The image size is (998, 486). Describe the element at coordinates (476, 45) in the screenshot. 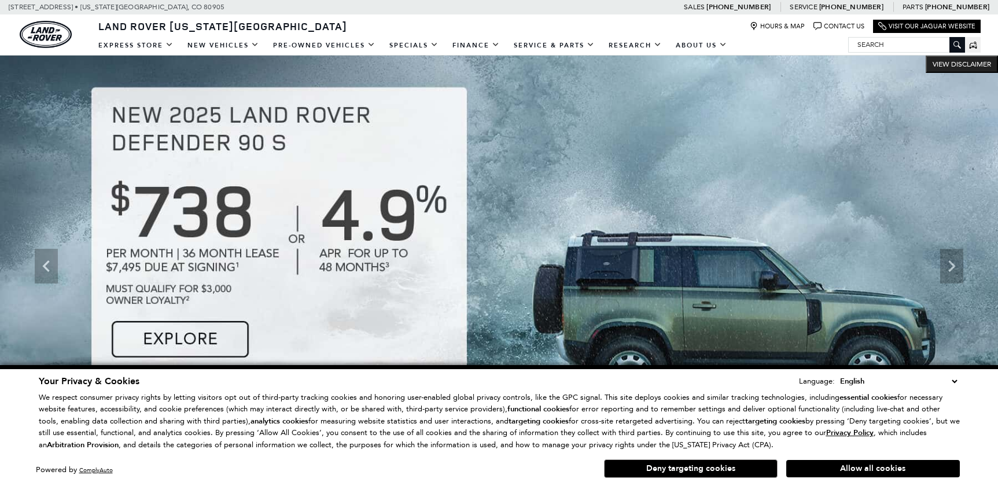

I see `a: Finance` at that location.